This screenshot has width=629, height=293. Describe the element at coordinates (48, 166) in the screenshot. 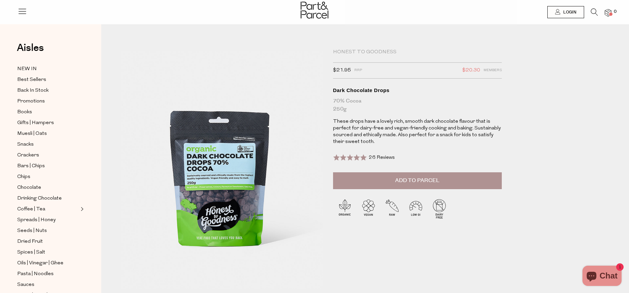

I see `a: Bars | Chips` at that location.